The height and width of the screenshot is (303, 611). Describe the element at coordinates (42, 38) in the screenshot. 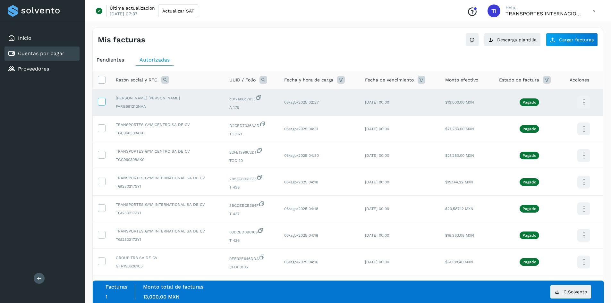

I see `div: Inicio` at that location.